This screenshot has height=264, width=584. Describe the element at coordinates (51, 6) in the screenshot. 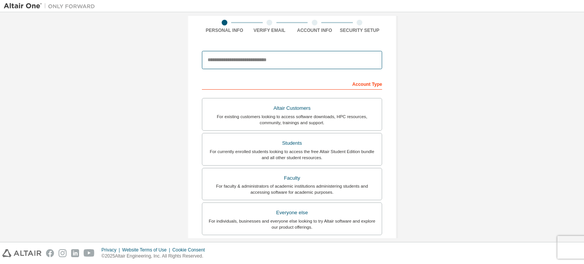

I see `img: Altair One` at that location.